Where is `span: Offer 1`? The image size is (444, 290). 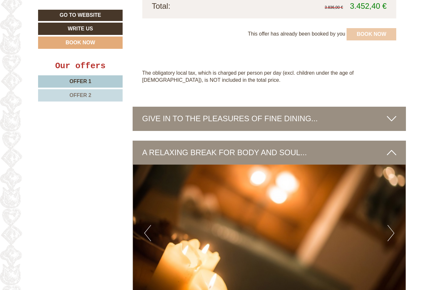 span: Offer 1 is located at coordinates (80, 81).